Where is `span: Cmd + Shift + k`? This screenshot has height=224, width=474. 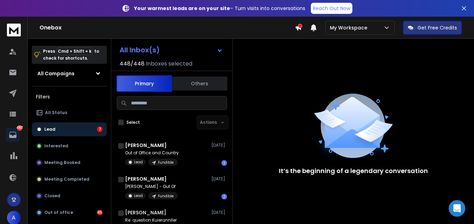 span: Cmd + Shift + k is located at coordinates (74, 51).